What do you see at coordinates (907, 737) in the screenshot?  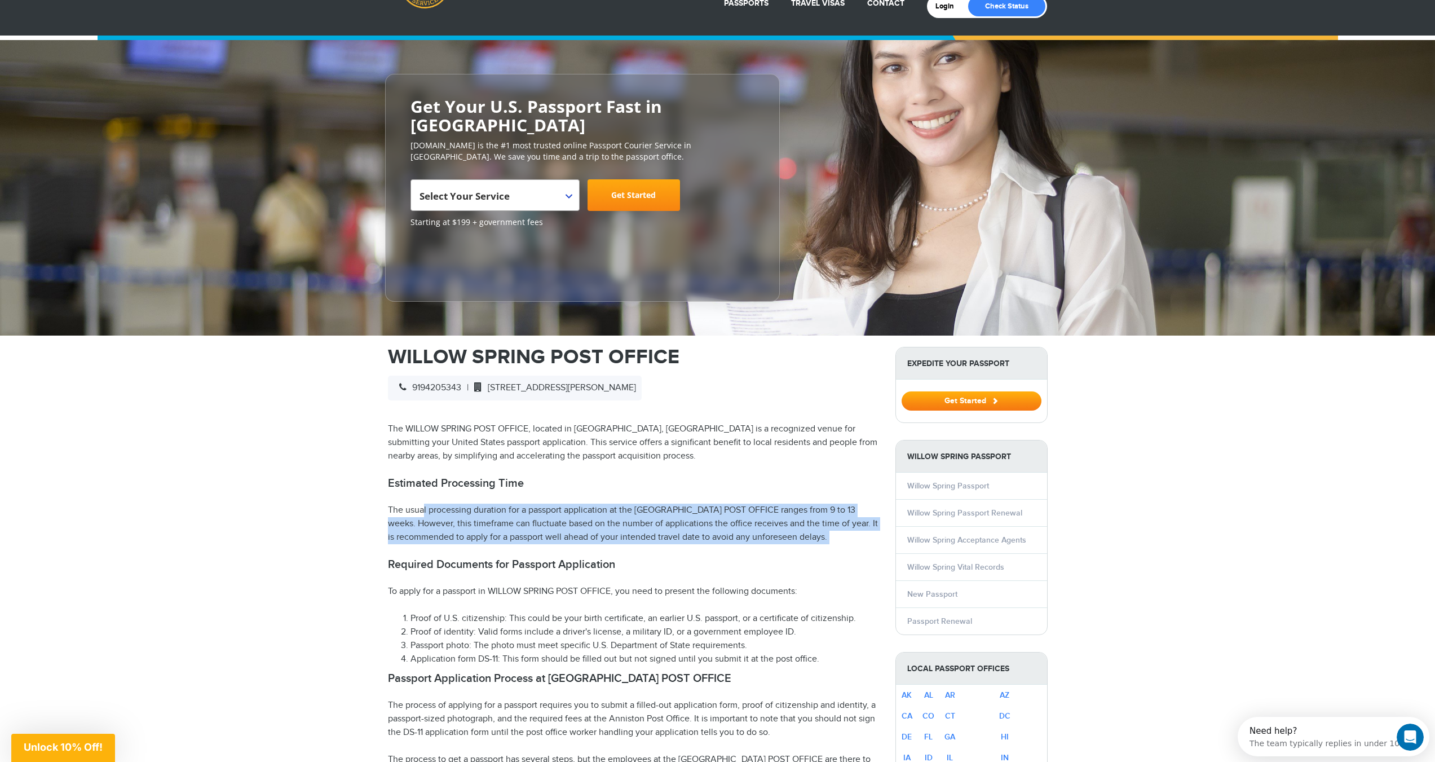 I see `a: DE` at bounding box center [907, 737].